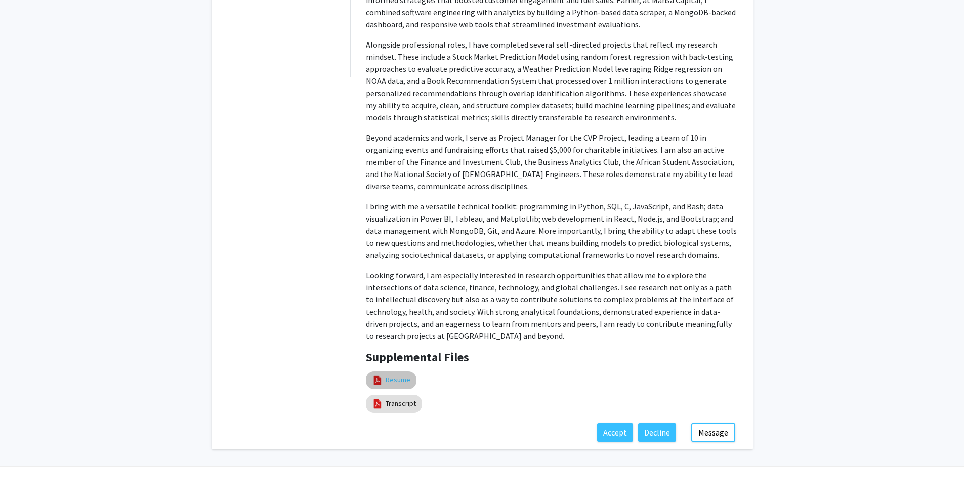 The width and height of the screenshot is (964, 478). What do you see at coordinates (401, 403) in the screenshot?
I see `a: Transcript` at bounding box center [401, 403].